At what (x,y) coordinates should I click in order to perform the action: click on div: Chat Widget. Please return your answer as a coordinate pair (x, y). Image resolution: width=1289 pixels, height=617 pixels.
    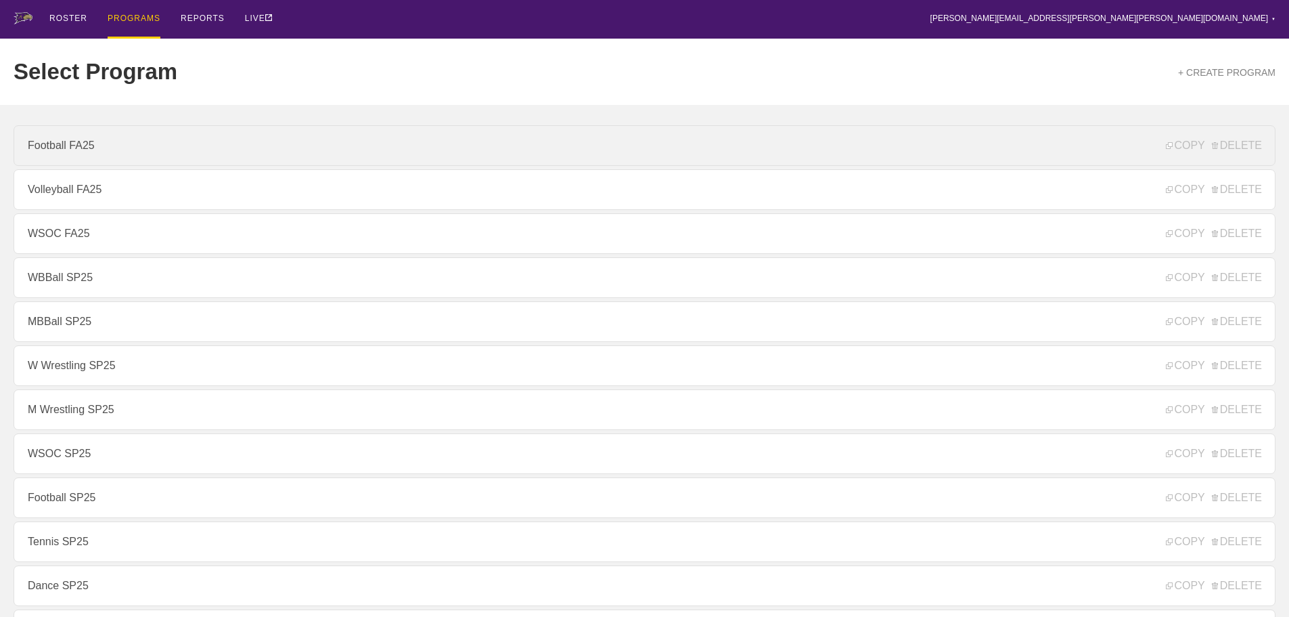
    Looking at the image, I should click on (1168, 538).